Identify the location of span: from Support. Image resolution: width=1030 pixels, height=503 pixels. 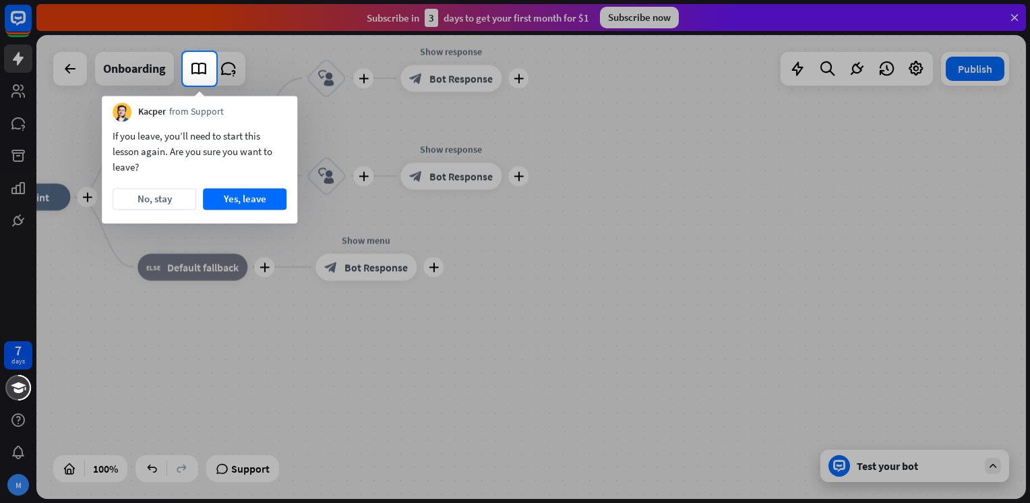
(196, 113).